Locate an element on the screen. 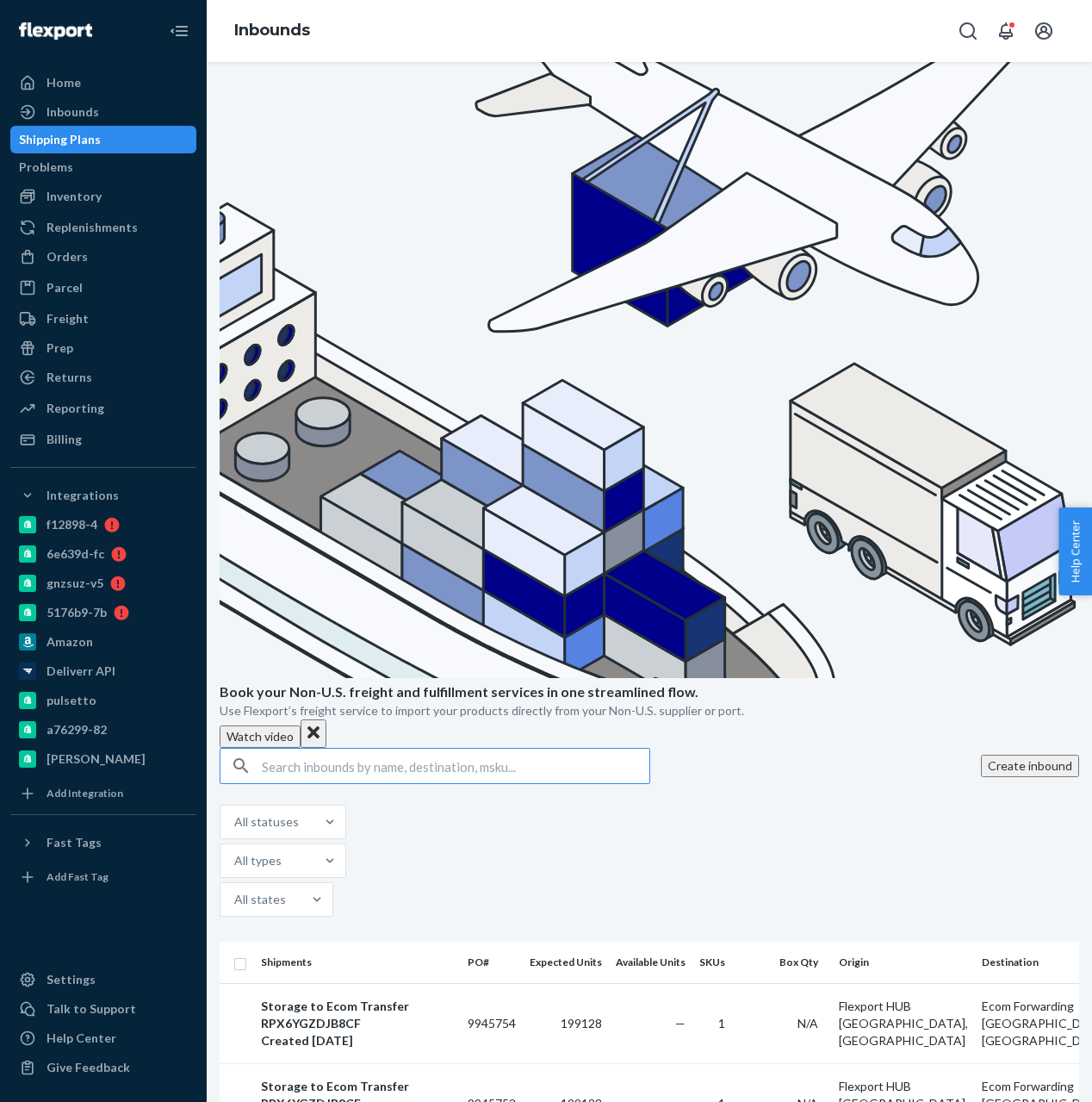 The width and height of the screenshot is (1092, 1102). div: gnzsuz-v5 is located at coordinates (75, 583).